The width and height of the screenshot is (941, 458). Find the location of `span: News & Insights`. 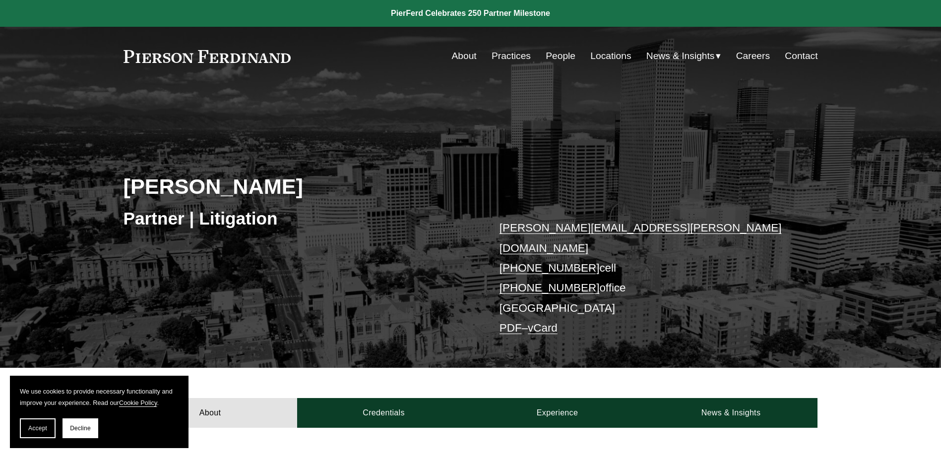

span: News & Insights is located at coordinates (680, 56).